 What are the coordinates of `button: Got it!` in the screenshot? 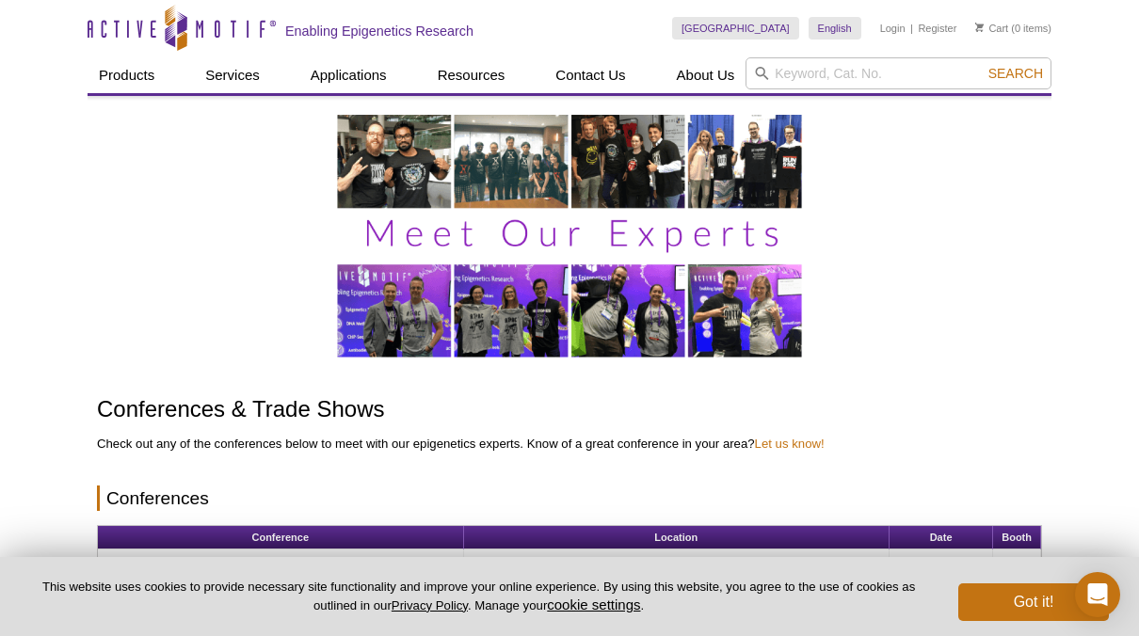 It's located at (1033, 602).